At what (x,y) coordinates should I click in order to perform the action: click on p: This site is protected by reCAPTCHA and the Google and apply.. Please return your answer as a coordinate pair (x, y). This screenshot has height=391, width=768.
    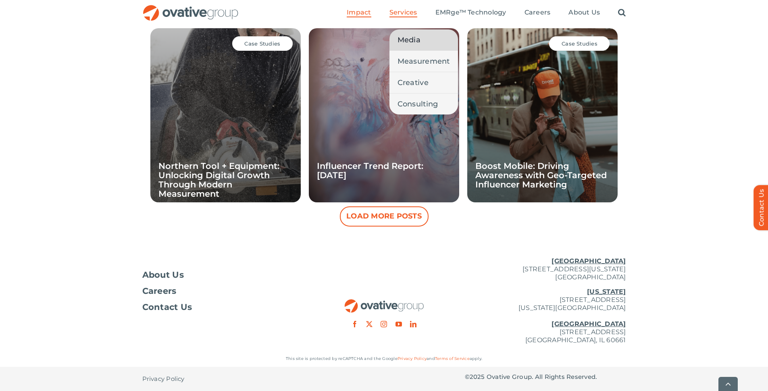
    Looking at the image, I should click on (384, 359).